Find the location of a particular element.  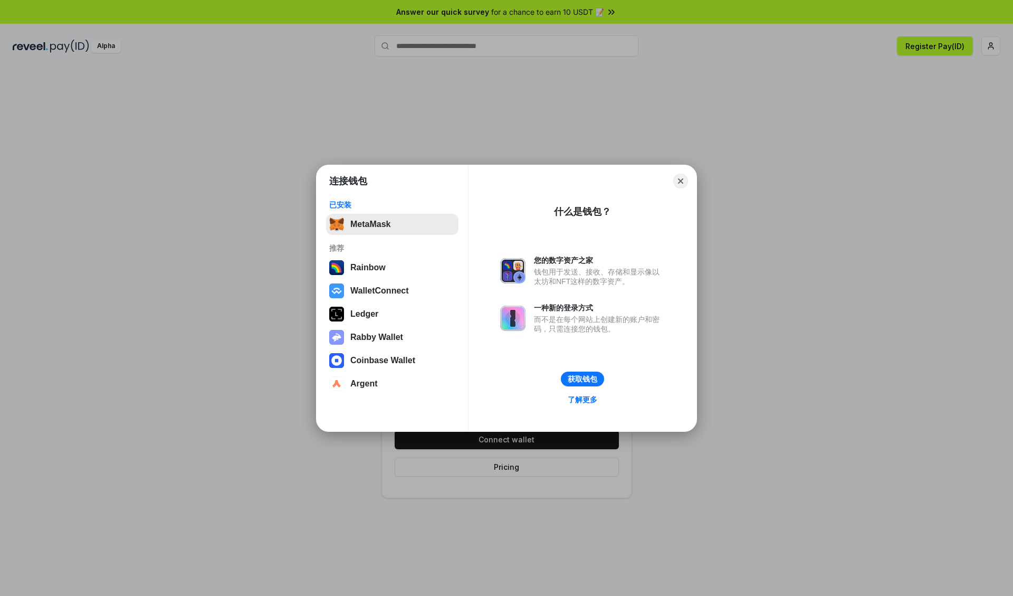

img: svg+xml,%3Csvg%20xmlns%3D%22http%3A%2F%2Fwww.w3.org%2F2000%2Fsvg%22%20width%3D%2228%22%20height%3... is located at coordinates (337, 314).